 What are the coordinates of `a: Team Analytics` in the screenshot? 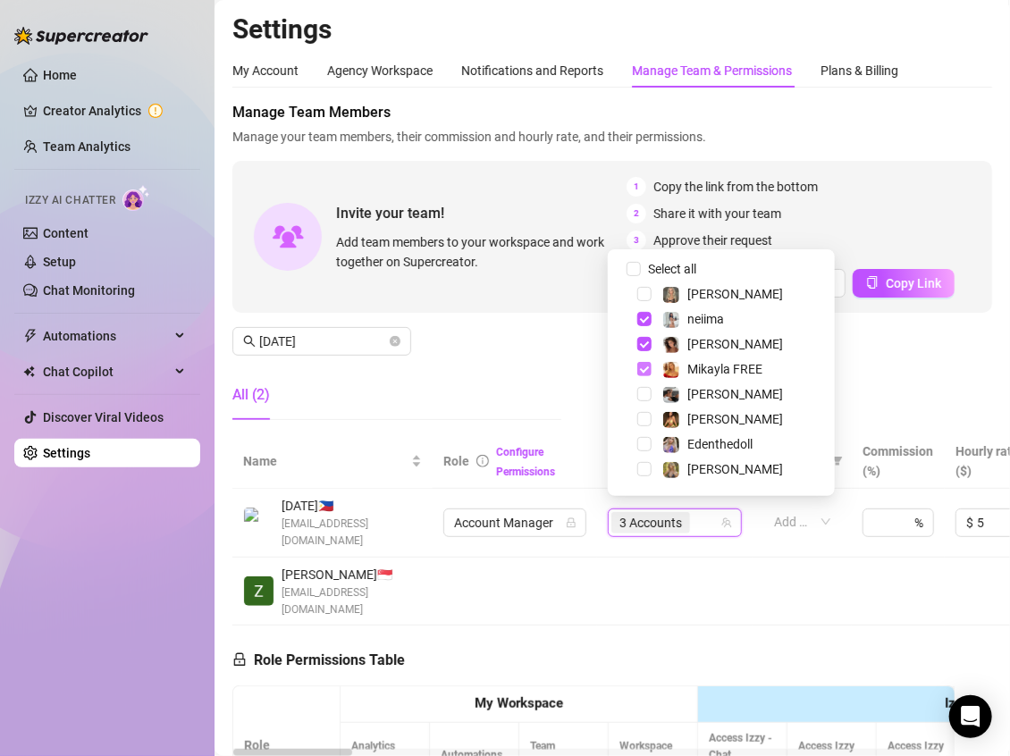 It's located at (87, 147).